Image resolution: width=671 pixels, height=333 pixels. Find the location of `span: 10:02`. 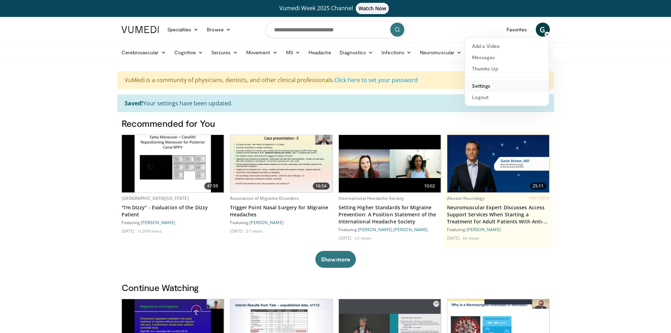

span: 10:02 is located at coordinates (430, 186).